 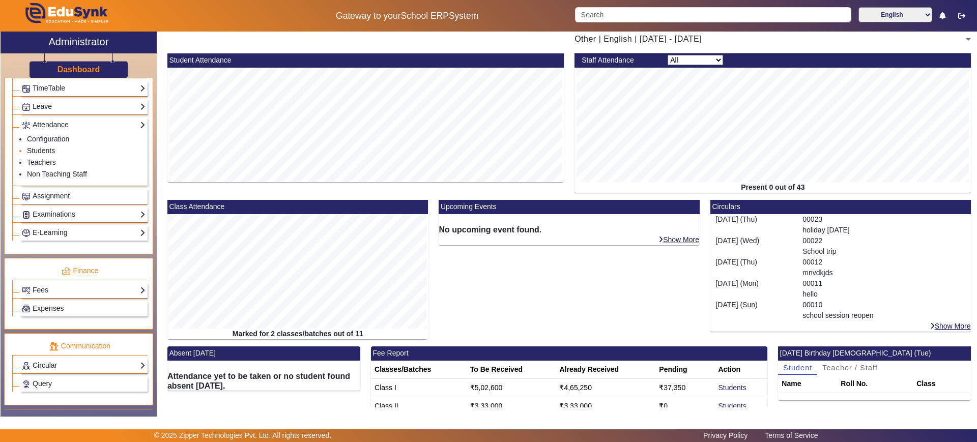 What do you see at coordinates (685, 370) in the screenshot?
I see `th: Pending` at bounding box center [685, 370].